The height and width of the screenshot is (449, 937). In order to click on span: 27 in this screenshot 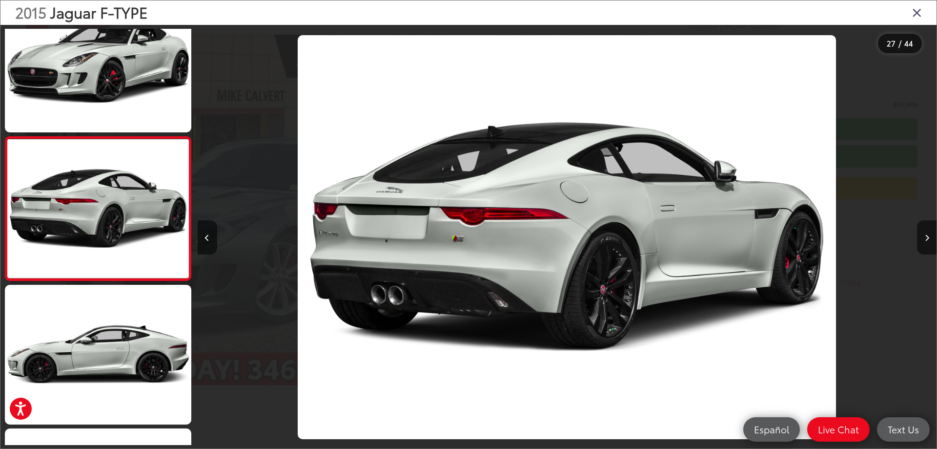, I will do `click(891, 43)`.